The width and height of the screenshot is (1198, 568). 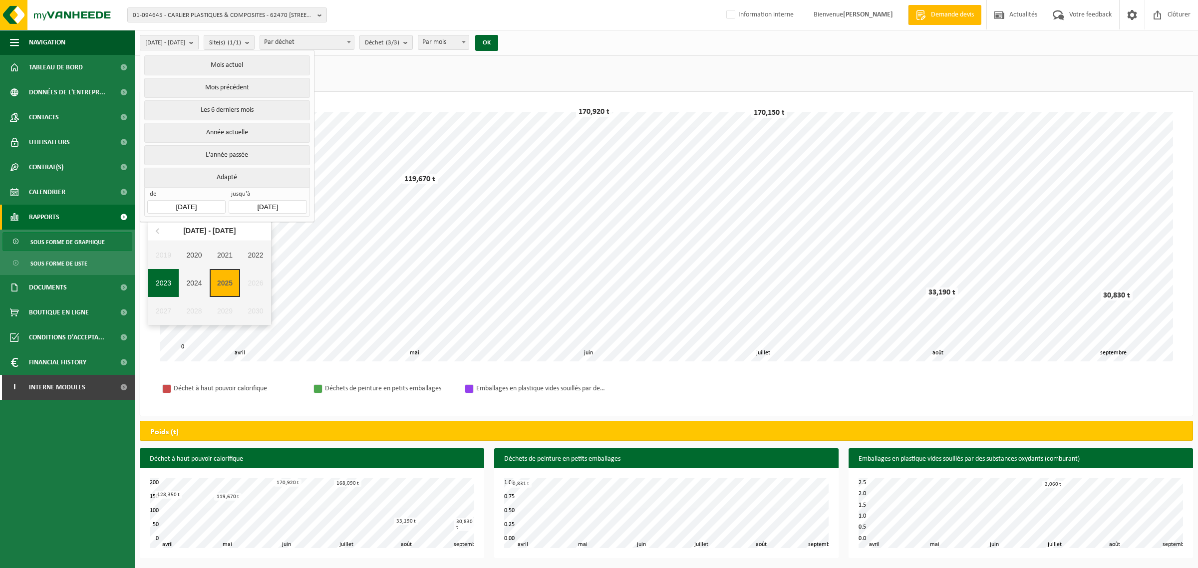 What do you see at coordinates (225, 255) in the screenshot?
I see `div: 2021` at bounding box center [225, 255].